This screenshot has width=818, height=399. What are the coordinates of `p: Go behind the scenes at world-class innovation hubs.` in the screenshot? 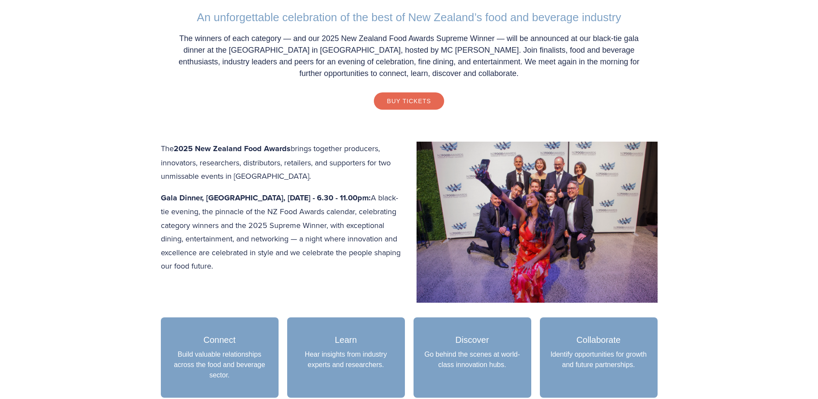 It's located at (472, 359).